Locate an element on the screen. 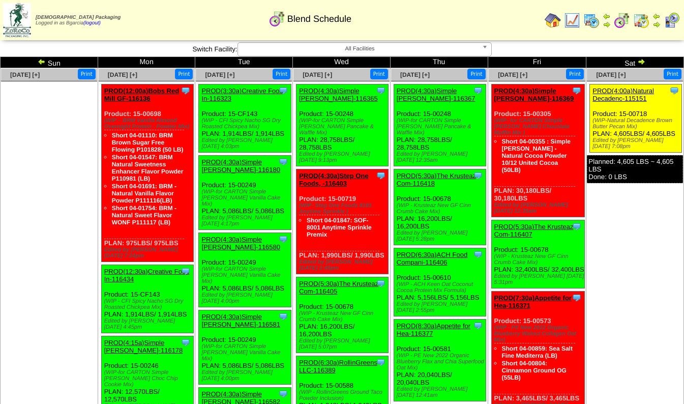 This screenshot has width=684, height=404. img: calendarprod.gif is located at coordinates (592, 20).